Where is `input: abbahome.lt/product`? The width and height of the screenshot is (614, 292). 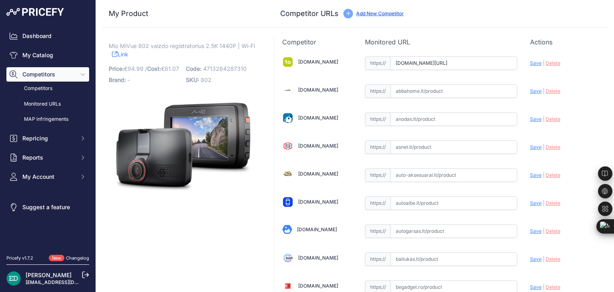
input: abbahome.lt/product is located at coordinates (454, 91).